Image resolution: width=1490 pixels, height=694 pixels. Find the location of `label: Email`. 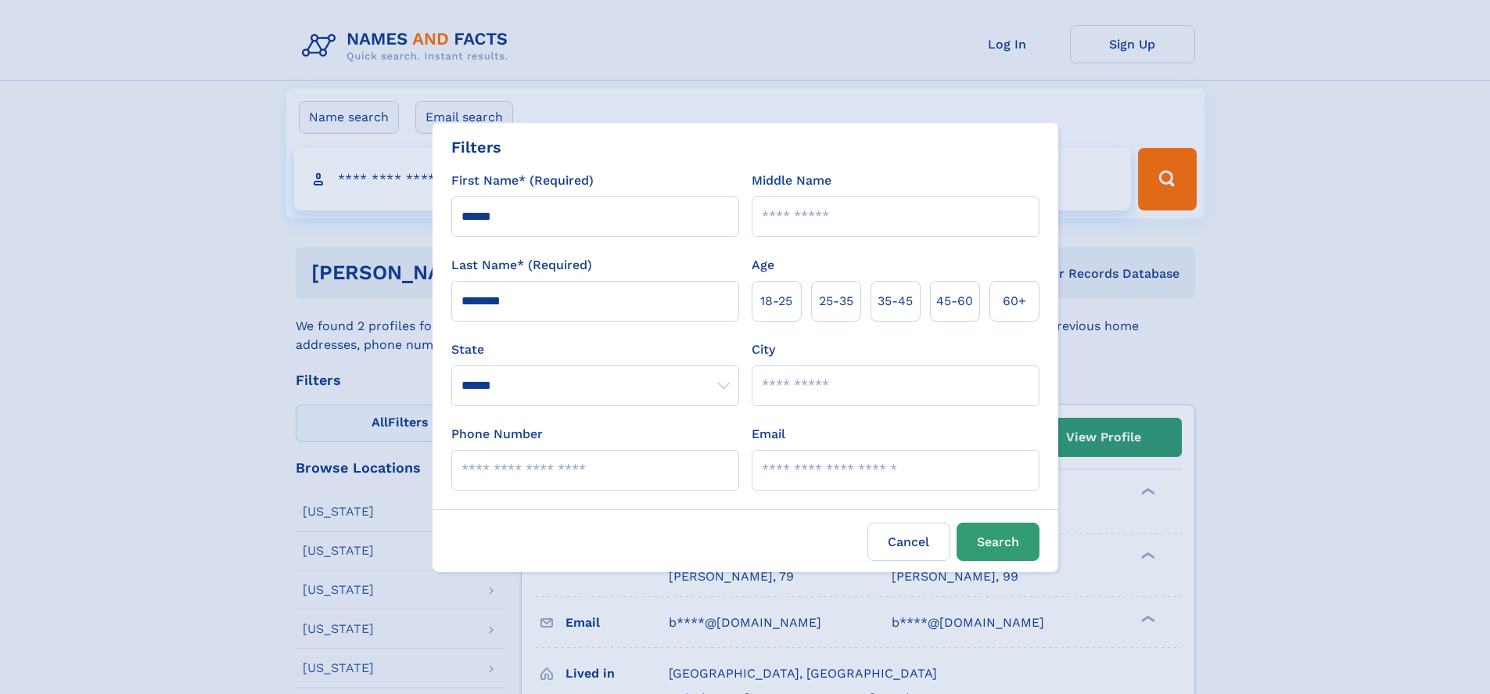

label: Email is located at coordinates (768, 434).